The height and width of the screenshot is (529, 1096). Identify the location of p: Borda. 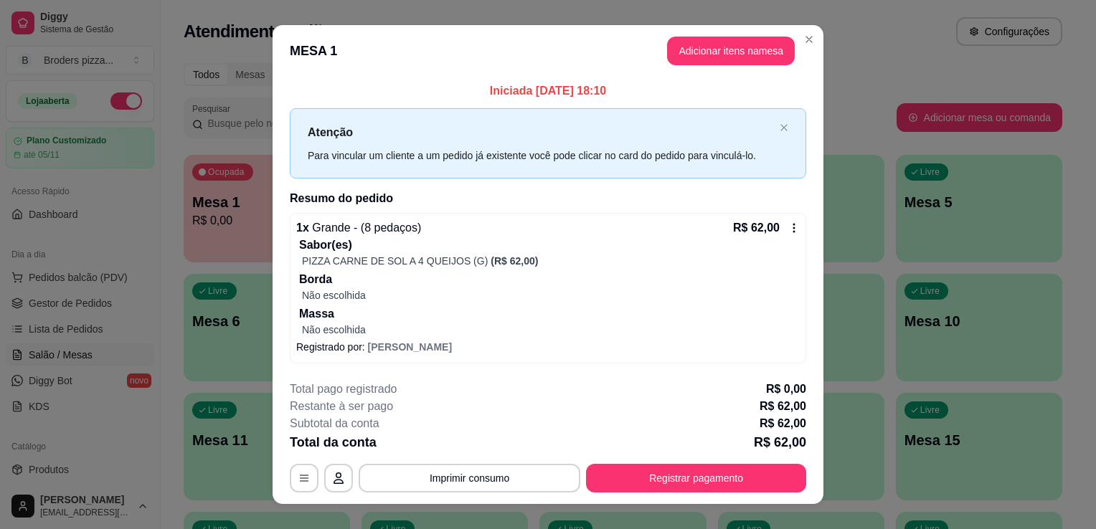
(549, 280).